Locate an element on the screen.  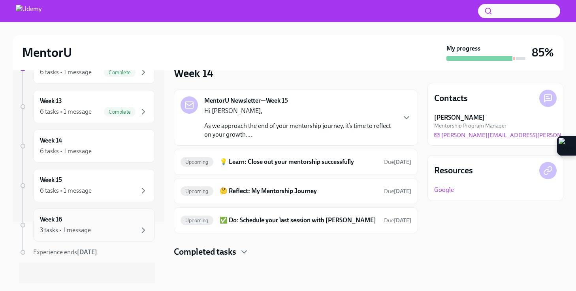
h6: 💡 Learn: Close out your mentorship successfully is located at coordinates (298, 162).